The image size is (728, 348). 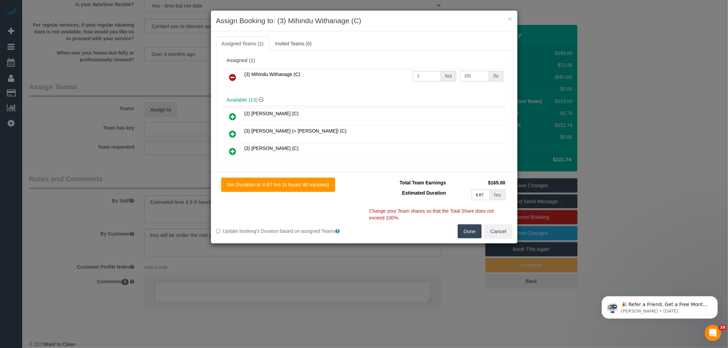 I want to click on img: Profile image for Ellie, so click(x=21, y=26).